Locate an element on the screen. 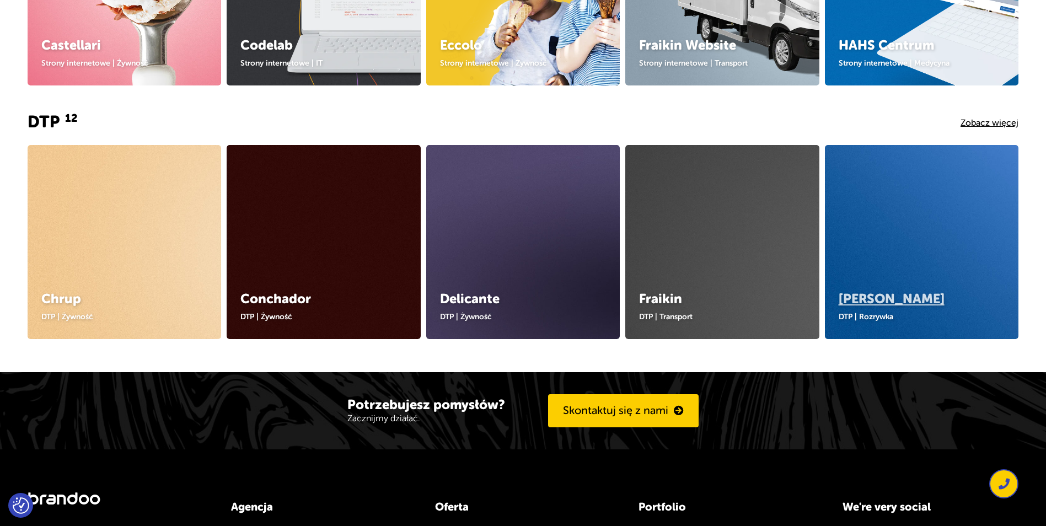  h4: Agencja is located at coordinates (319, 507).